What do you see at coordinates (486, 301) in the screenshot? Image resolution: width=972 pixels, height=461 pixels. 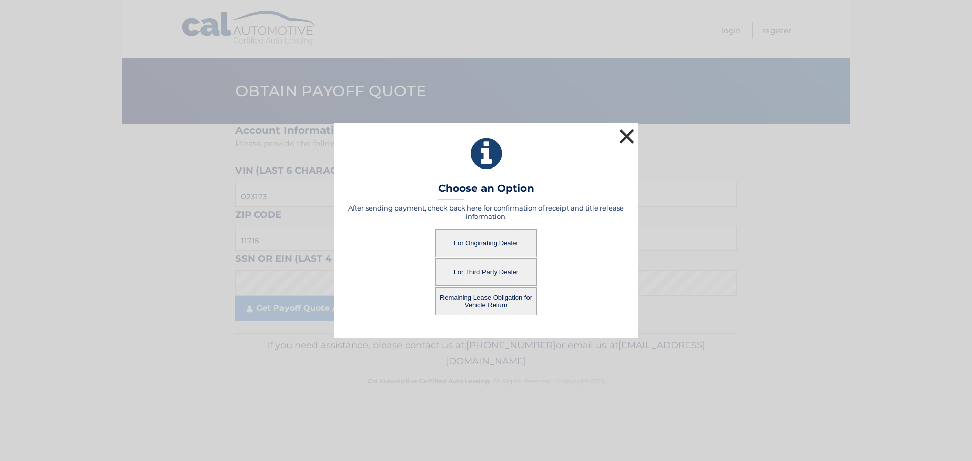 I see `button: Remaining Lease Obligation for Vehicle Return` at bounding box center [486, 301].